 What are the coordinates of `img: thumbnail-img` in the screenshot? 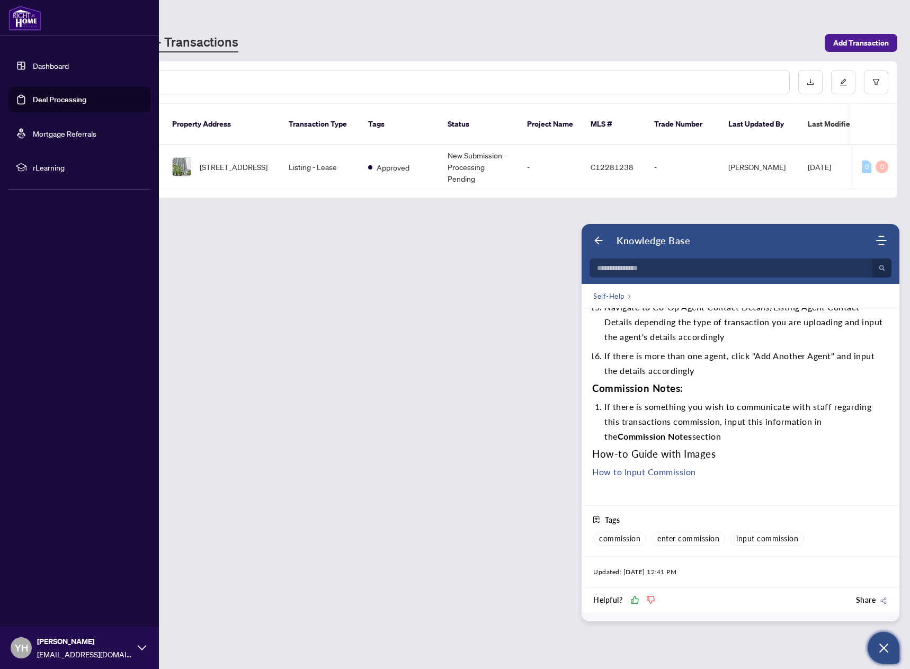 It's located at (182, 167).